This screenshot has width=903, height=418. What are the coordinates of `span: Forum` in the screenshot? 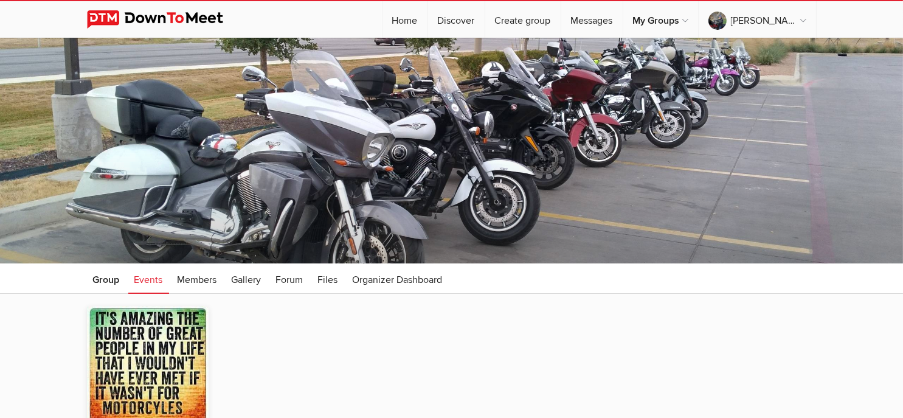 It's located at (289, 280).